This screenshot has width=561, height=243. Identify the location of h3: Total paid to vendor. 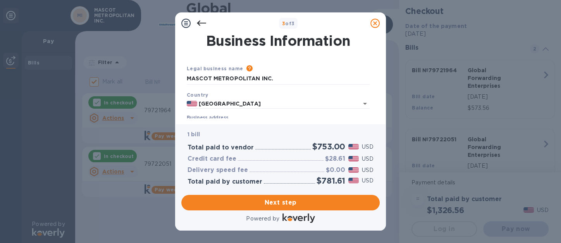
(221, 147).